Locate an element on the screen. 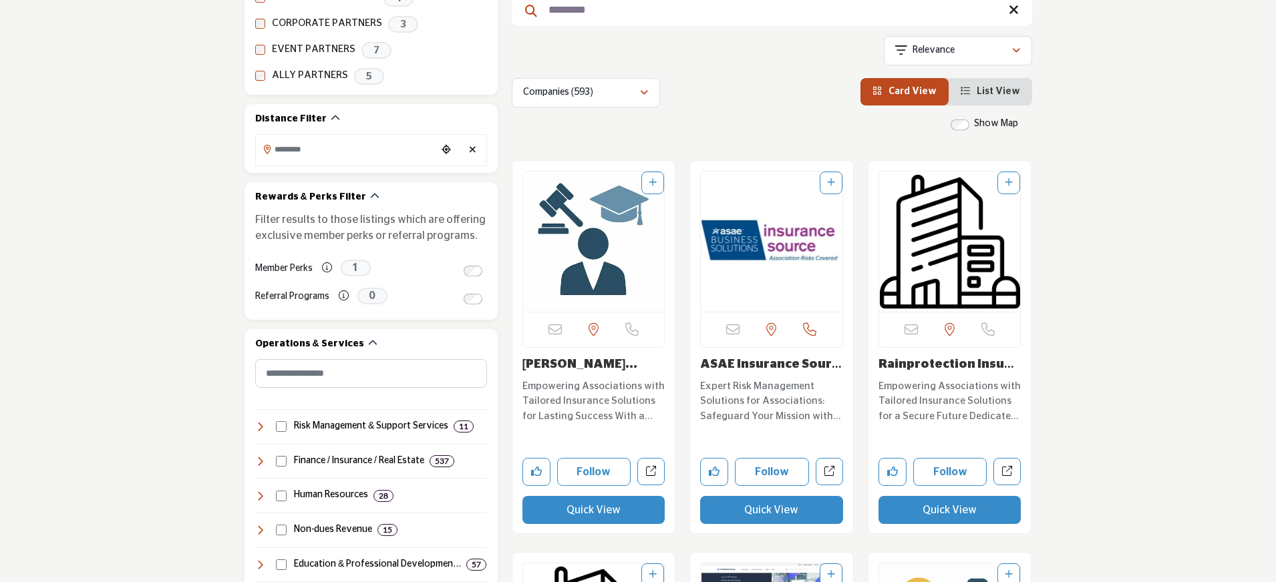  div: Choose your current location is located at coordinates (446, 150).